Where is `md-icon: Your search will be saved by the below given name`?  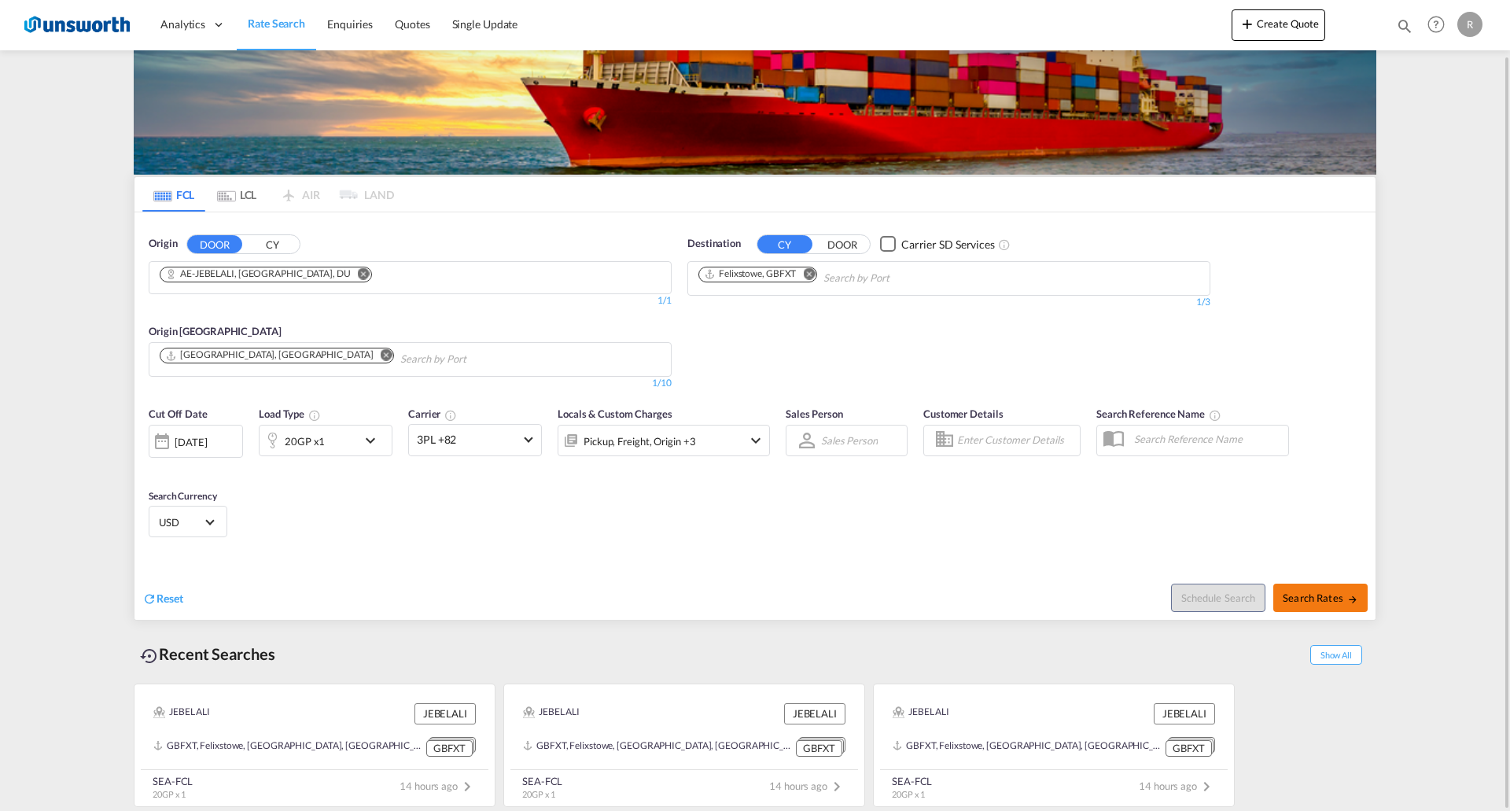
md-icon: Your search will be saved by the below given name is located at coordinates (1215, 415).